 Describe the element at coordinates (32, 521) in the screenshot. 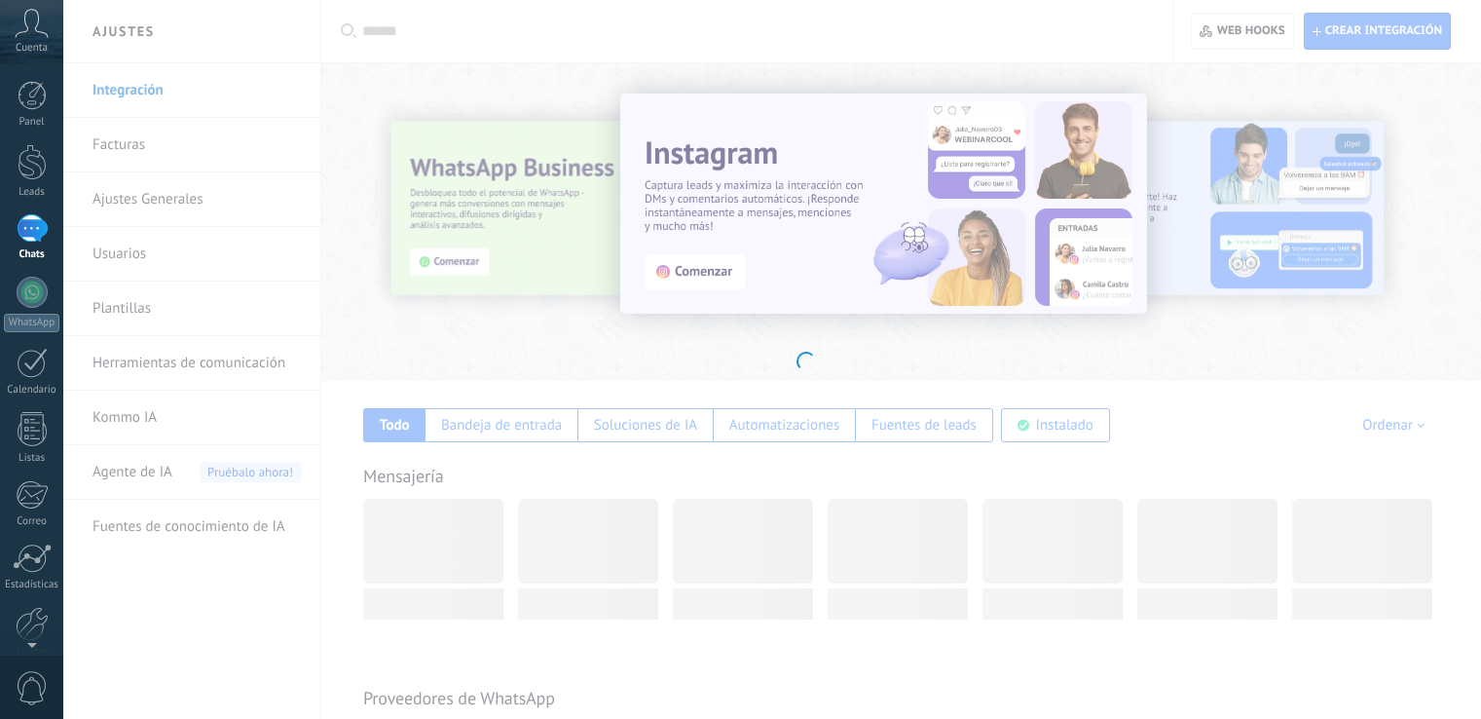

I see `div: Correo` at that location.